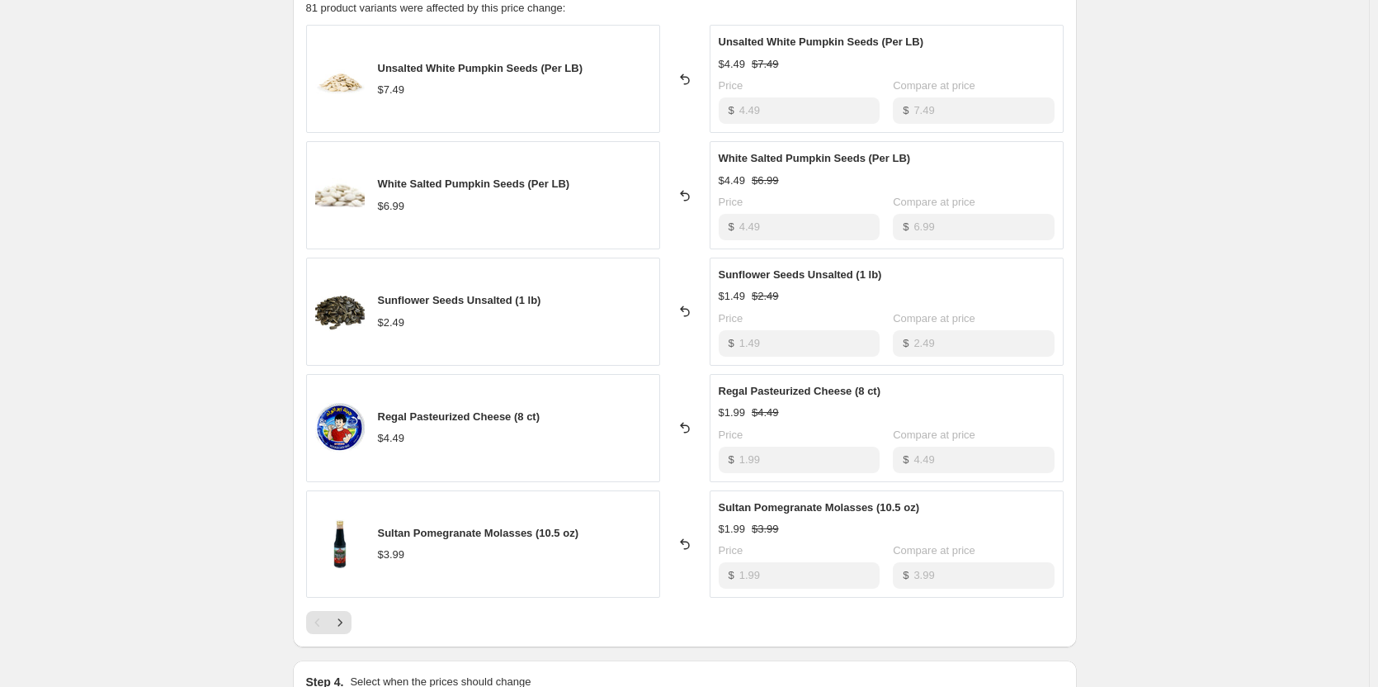 The height and width of the screenshot is (687, 1378). I want to click on img: 6000e715-c856-44a1-9ec9-5dfefc64ab74_80x.jpg, so click(340, 427).